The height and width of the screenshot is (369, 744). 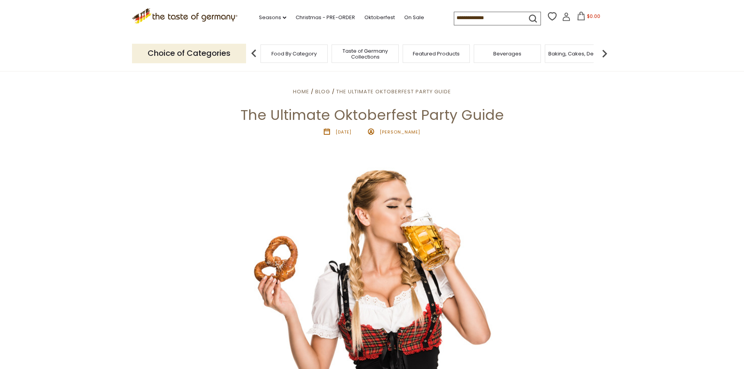 What do you see at coordinates (507, 53) in the screenshot?
I see `a: Beverages` at bounding box center [507, 53].